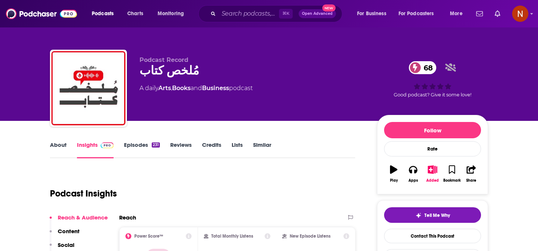 This screenshot has height=251, width=538. Describe the element at coordinates (413, 174) in the screenshot. I see `button: Apps` at that location.